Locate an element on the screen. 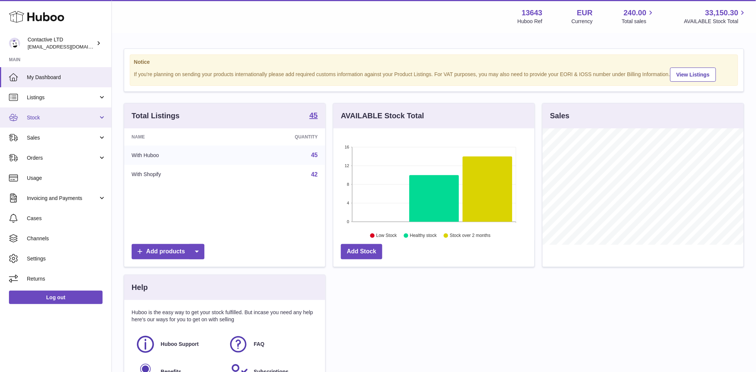 Image resolution: width=756 pixels, height=372 pixels. span: 33,150.30 is located at coordinates (721, 13).